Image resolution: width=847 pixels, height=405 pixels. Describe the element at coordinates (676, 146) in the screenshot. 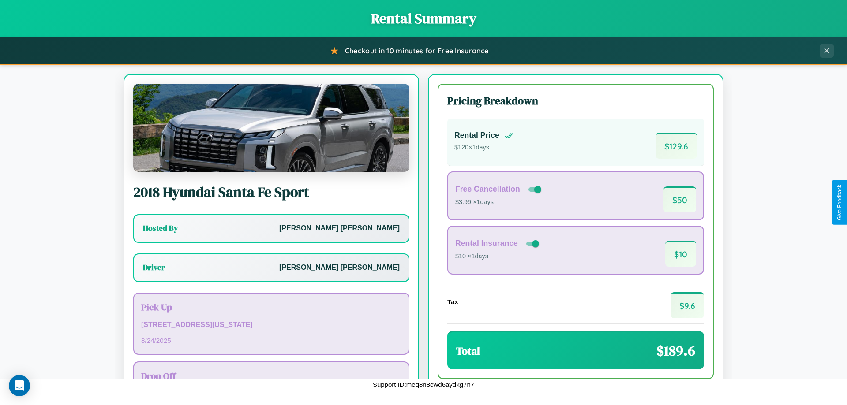

I see `span: $ 129.6` at that location.